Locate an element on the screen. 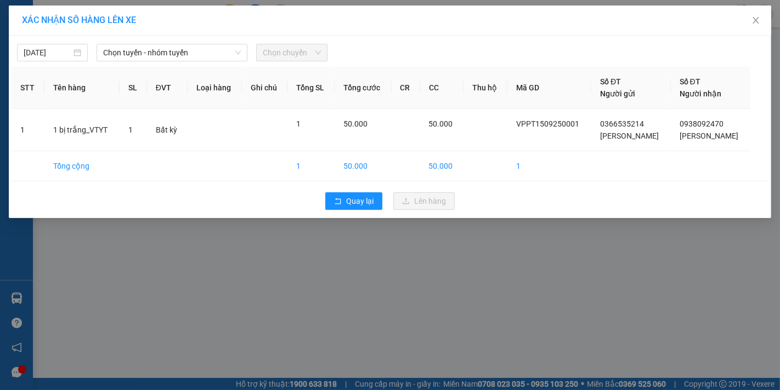  span: Chọn tuyến - nhóm tuyến is located at coordinates (172, 53).